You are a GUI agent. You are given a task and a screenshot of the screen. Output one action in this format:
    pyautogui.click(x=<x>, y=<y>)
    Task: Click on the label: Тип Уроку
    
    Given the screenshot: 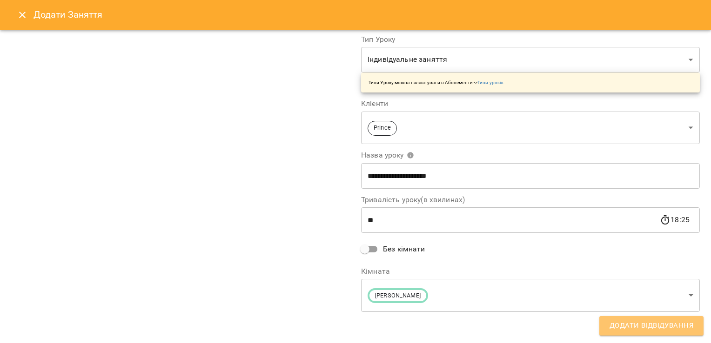 What is the action you would take?
    pyautogui.click(x=531, y=40)
    